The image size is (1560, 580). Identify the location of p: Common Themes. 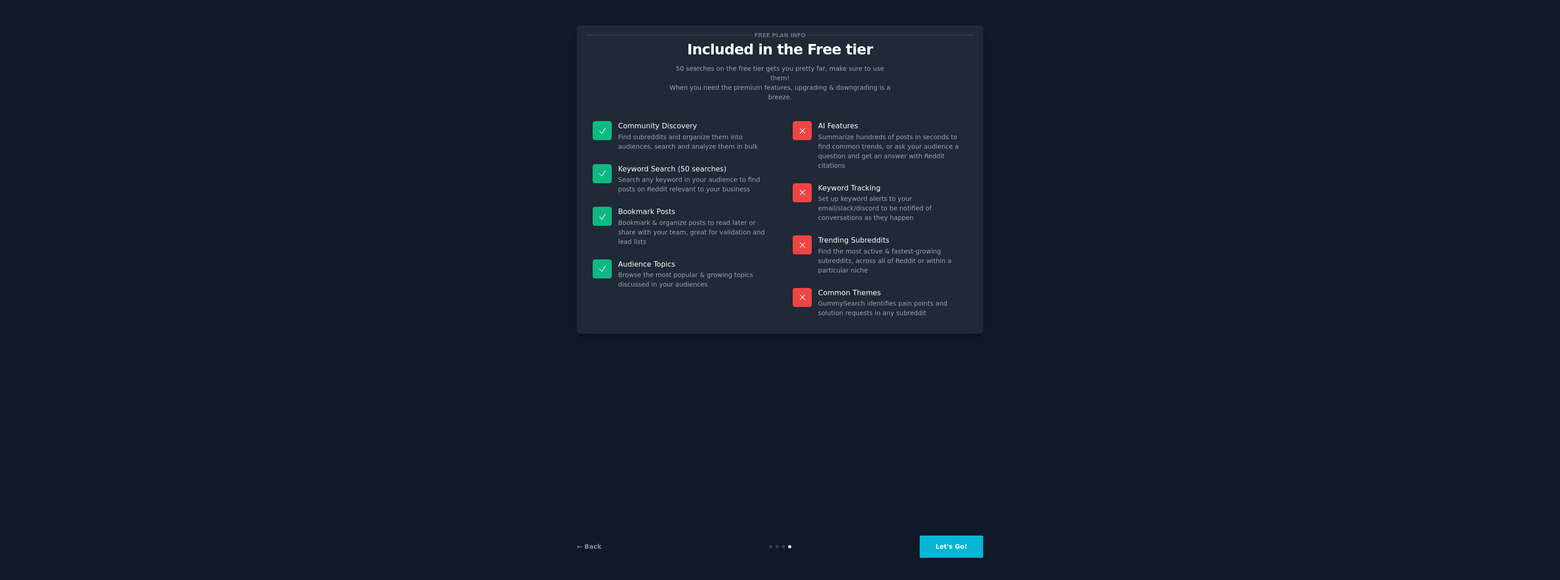
(893, 293).